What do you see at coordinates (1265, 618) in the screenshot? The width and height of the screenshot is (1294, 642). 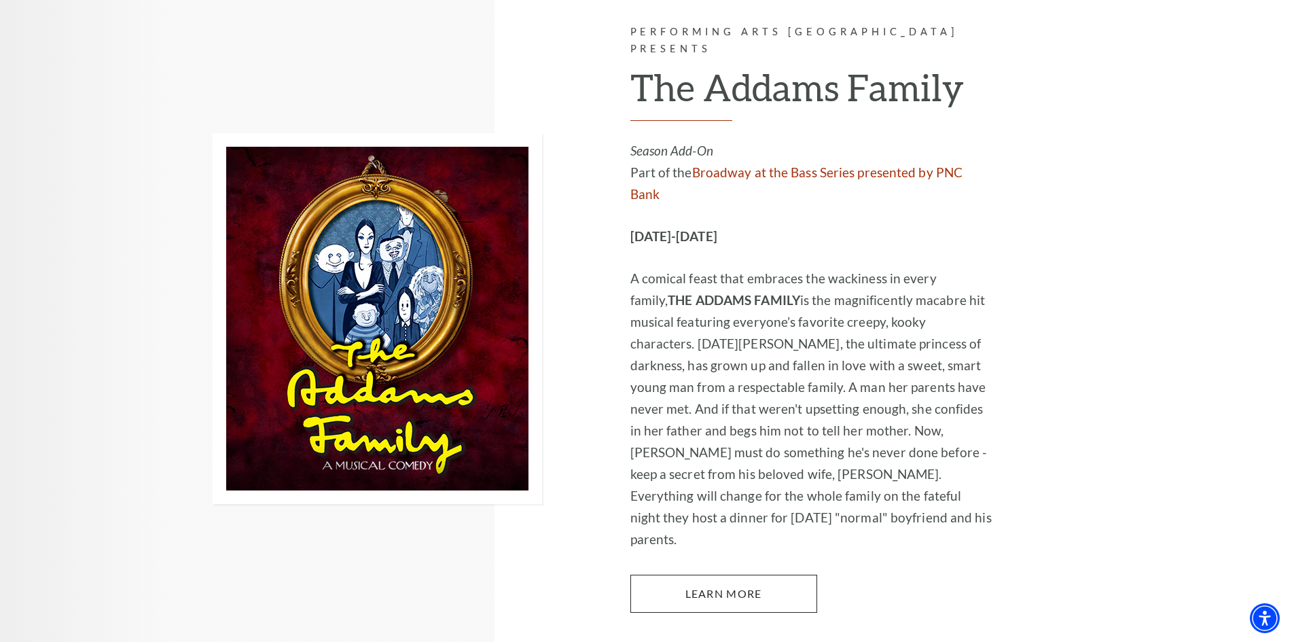 I see `div: Accessibility Menu` at bounding box center [1265, 618].